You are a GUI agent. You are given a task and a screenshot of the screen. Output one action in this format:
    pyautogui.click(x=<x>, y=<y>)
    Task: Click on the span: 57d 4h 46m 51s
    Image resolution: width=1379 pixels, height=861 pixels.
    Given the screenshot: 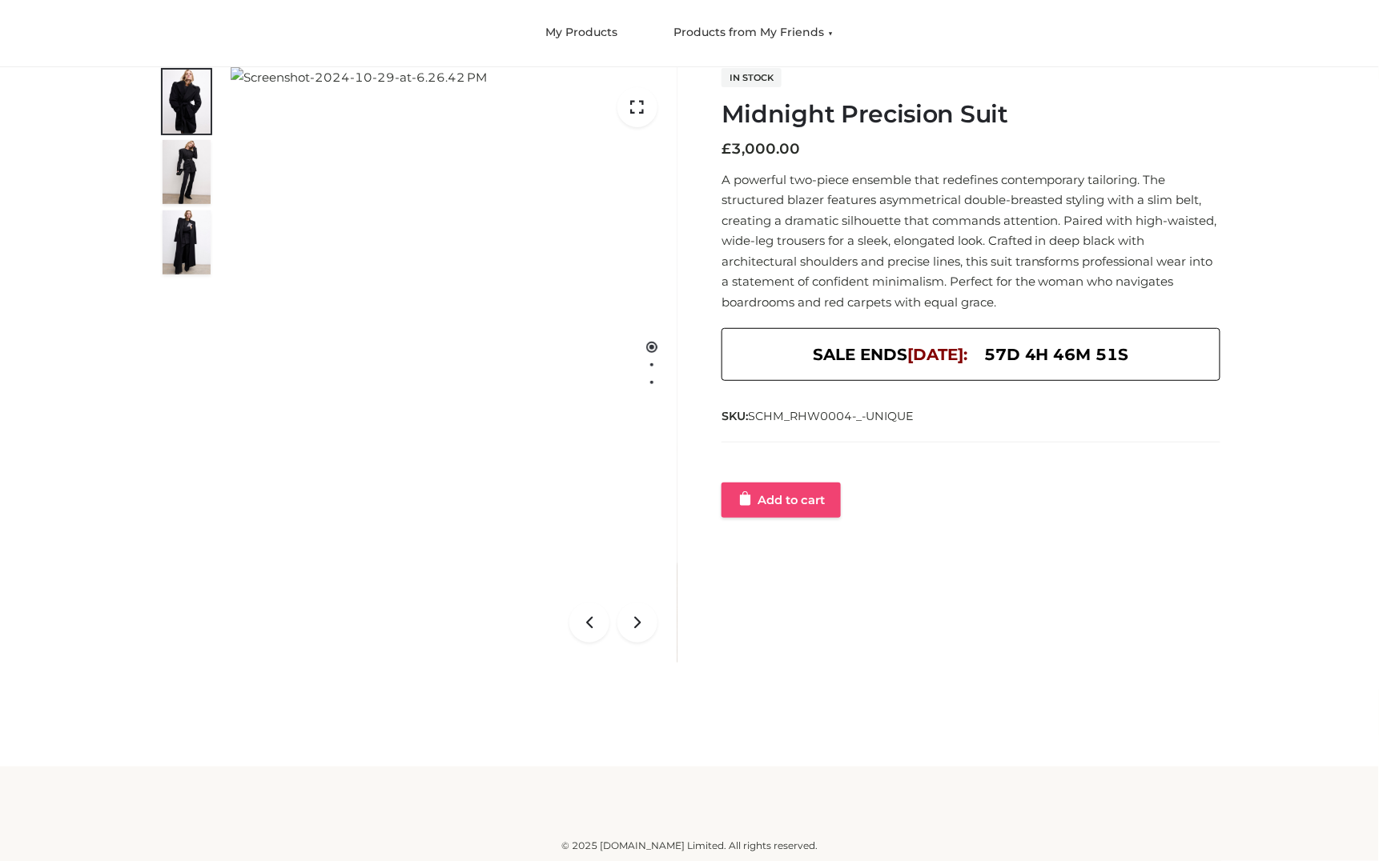 What is the action you would take?
    pyautogui.click(x=1056, y=355)
    